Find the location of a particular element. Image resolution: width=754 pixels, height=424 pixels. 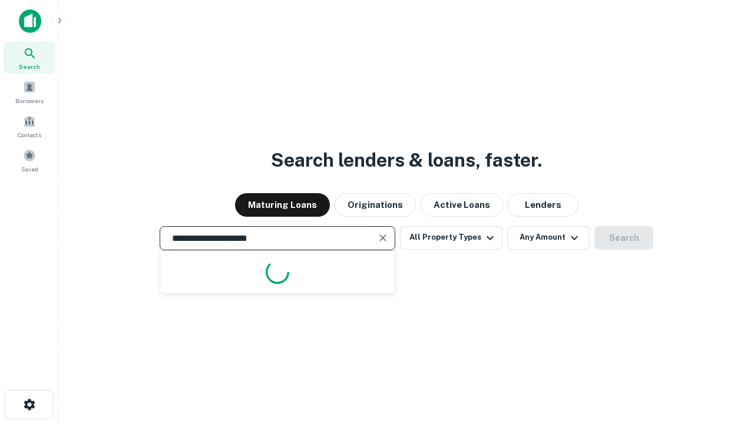

div: Contacts is located at coordinates (29, 126).